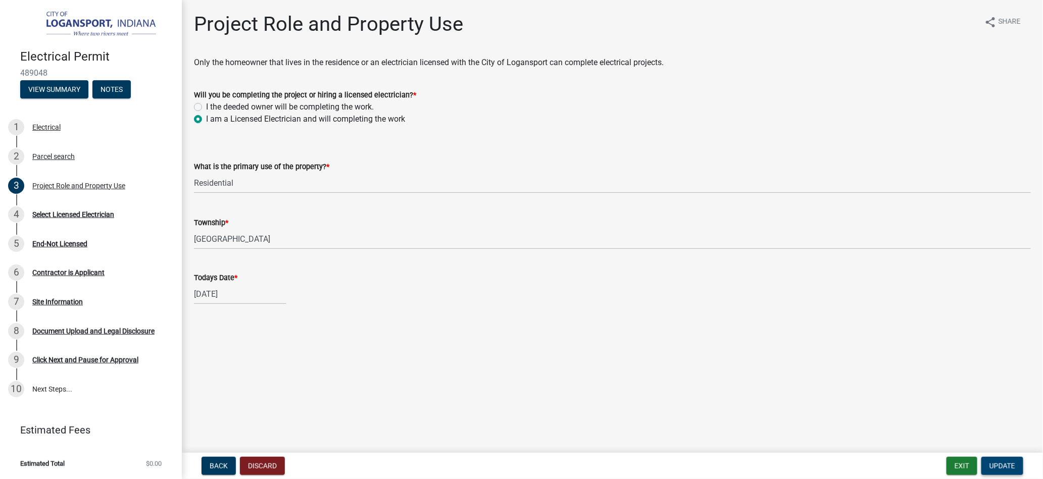 This screenshot has width=1043, height=479. Describe the element at coordinates (91, 73) in the screenshot. I see `span: 489048` at that location.